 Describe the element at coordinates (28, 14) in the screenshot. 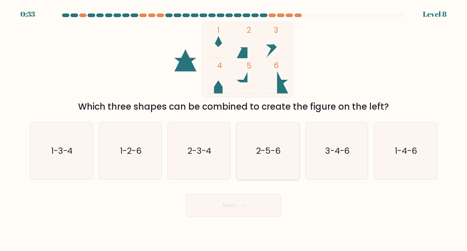

I see `div: 0:33` at that location.